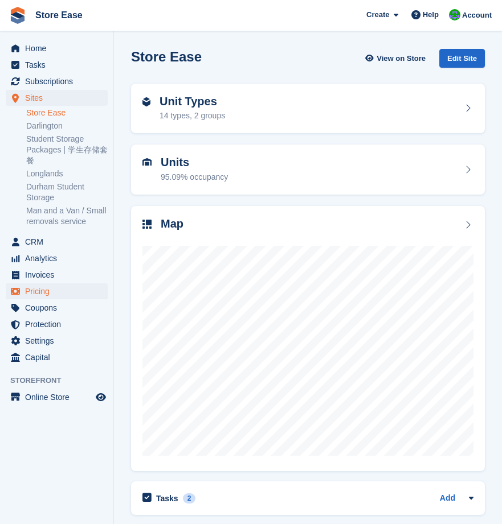  I want to click on span: Help, so click(430, 15).